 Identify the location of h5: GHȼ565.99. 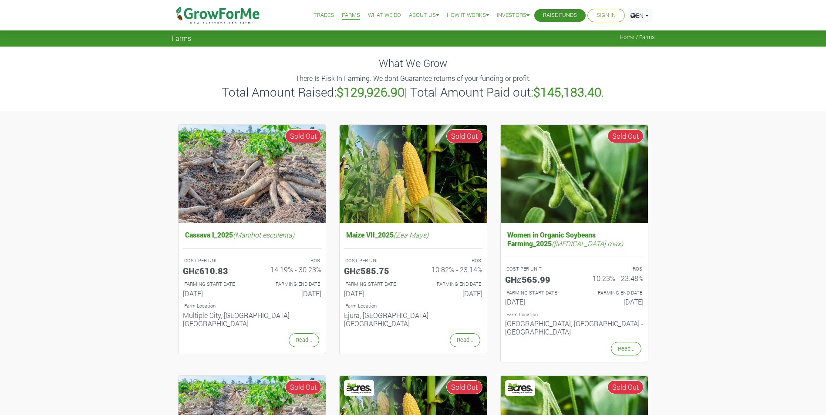
(537, 280).